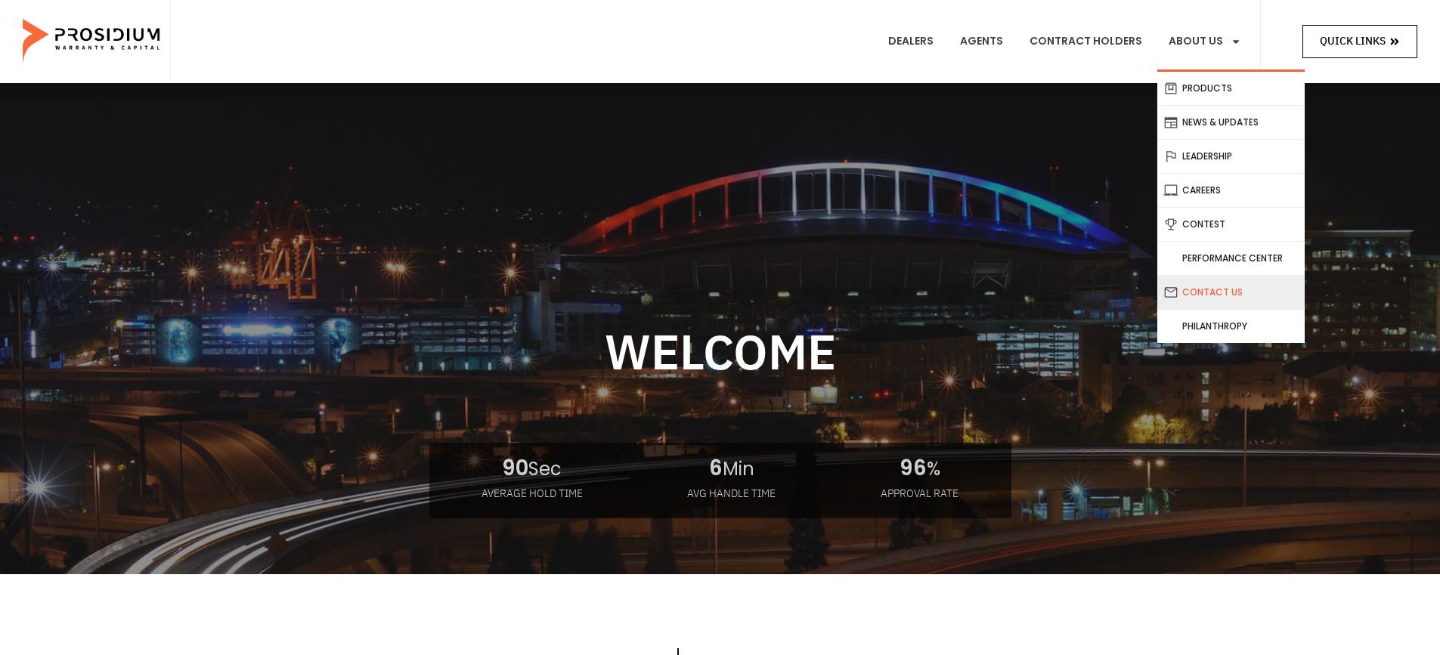 This screenshot has height=655, width=1440. What do you see at coordinates (1230, 224) in the screenshot?
I see `a: Contest` at bounding box center [1230, 224].